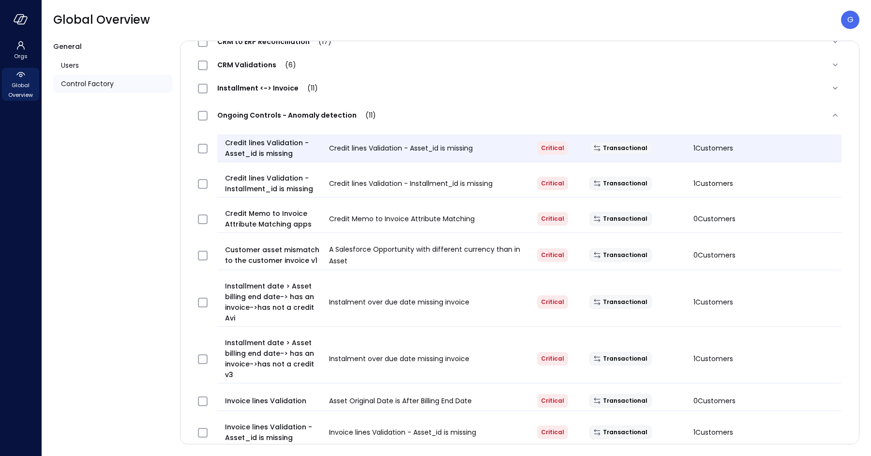 The width and height of the screenshot is (871, 456). Describe the element at coordinates (286, 65) in the screenshot. I see `span: (6)` at that location.